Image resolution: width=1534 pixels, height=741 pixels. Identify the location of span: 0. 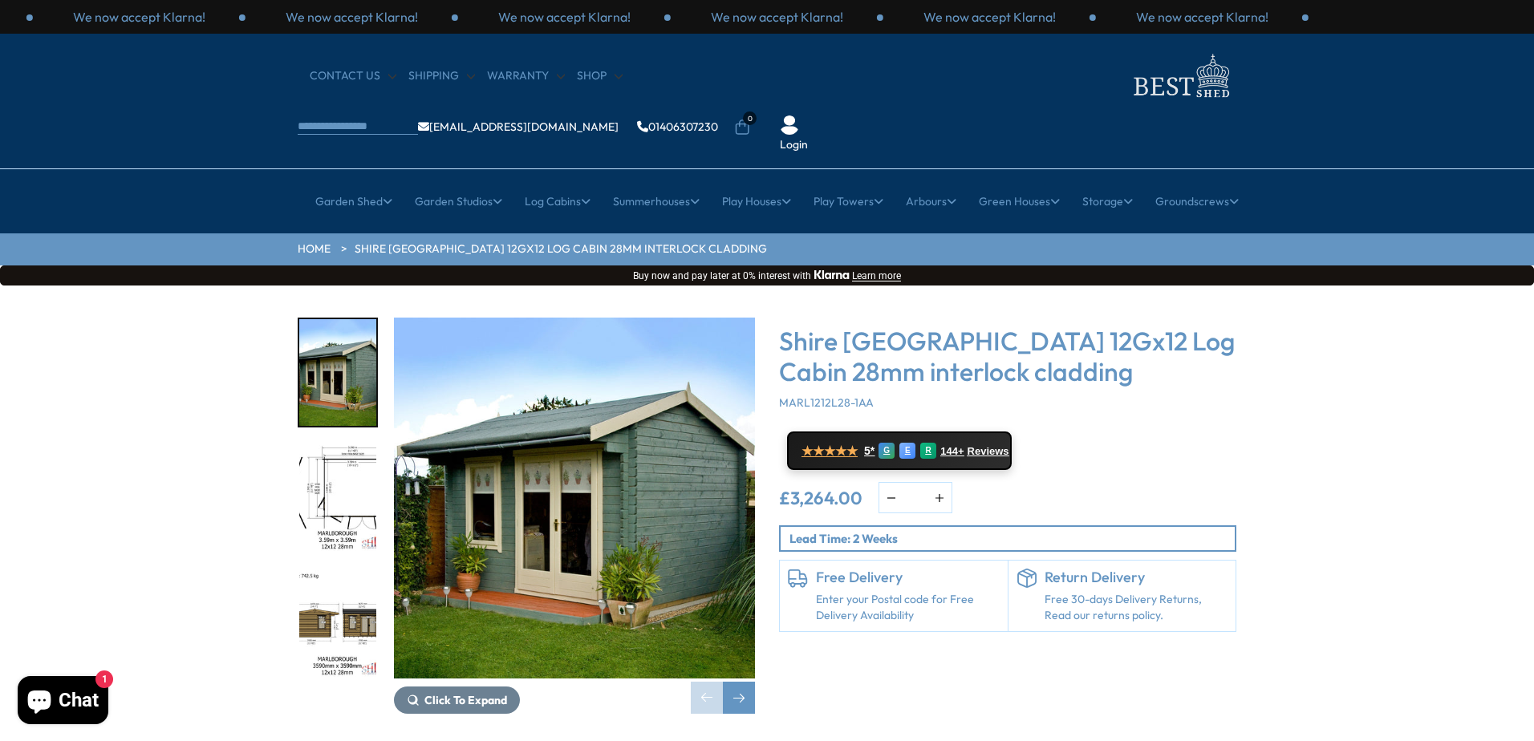
(750, 118).